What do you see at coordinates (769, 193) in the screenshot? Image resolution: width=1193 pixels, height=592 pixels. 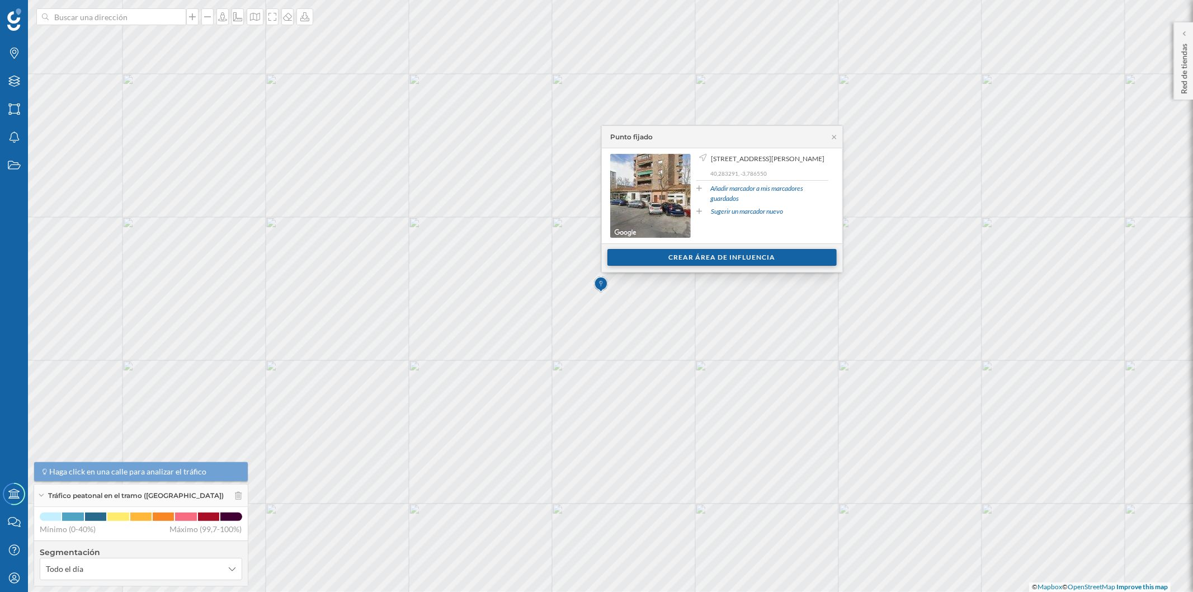 I see `a: Añadir marcador a mis marcadores guardados` at bounding box center [769, 193].